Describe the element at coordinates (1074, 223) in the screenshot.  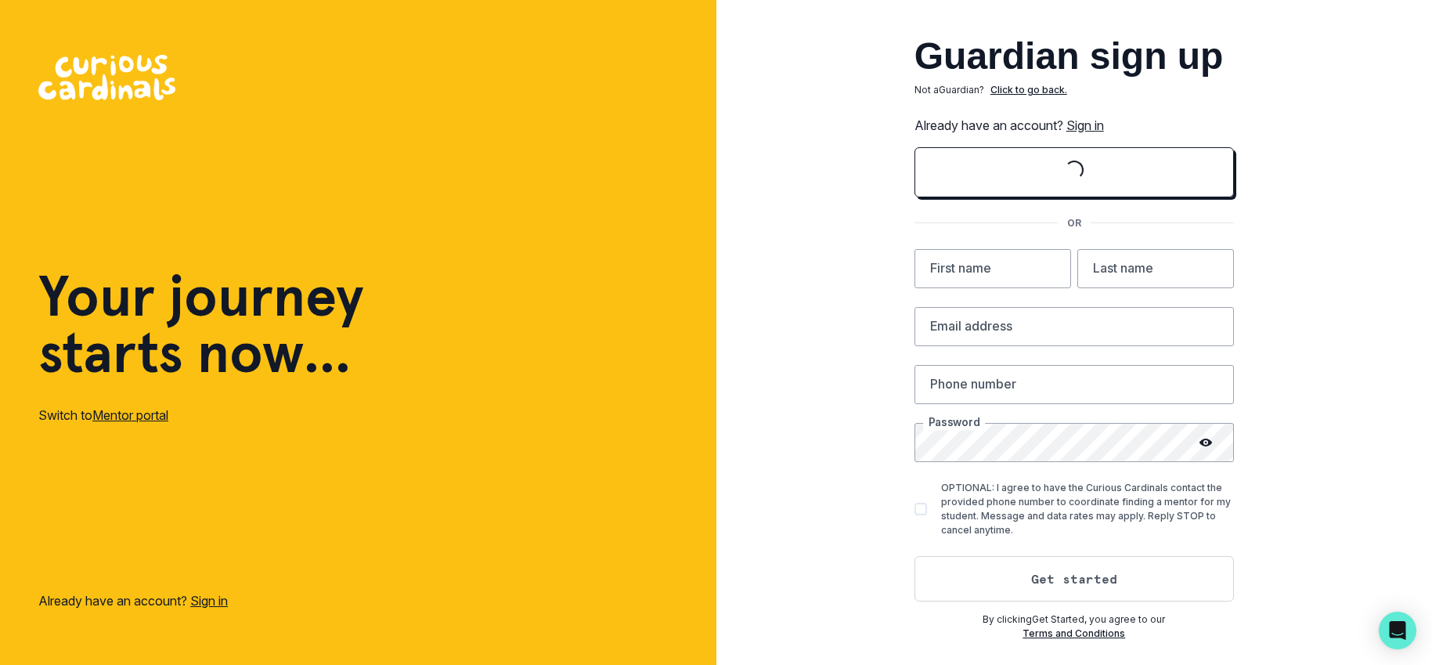
I see `p: OR` at that location.